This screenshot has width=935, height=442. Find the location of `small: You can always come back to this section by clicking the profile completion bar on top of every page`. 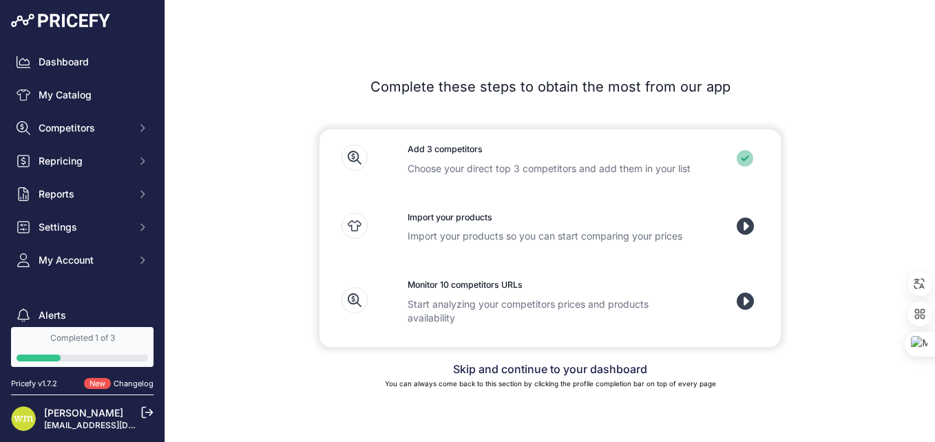

small: You can always come back to this section by clicking the profile completion bar on top of every page is located at coordinates (550, 383).